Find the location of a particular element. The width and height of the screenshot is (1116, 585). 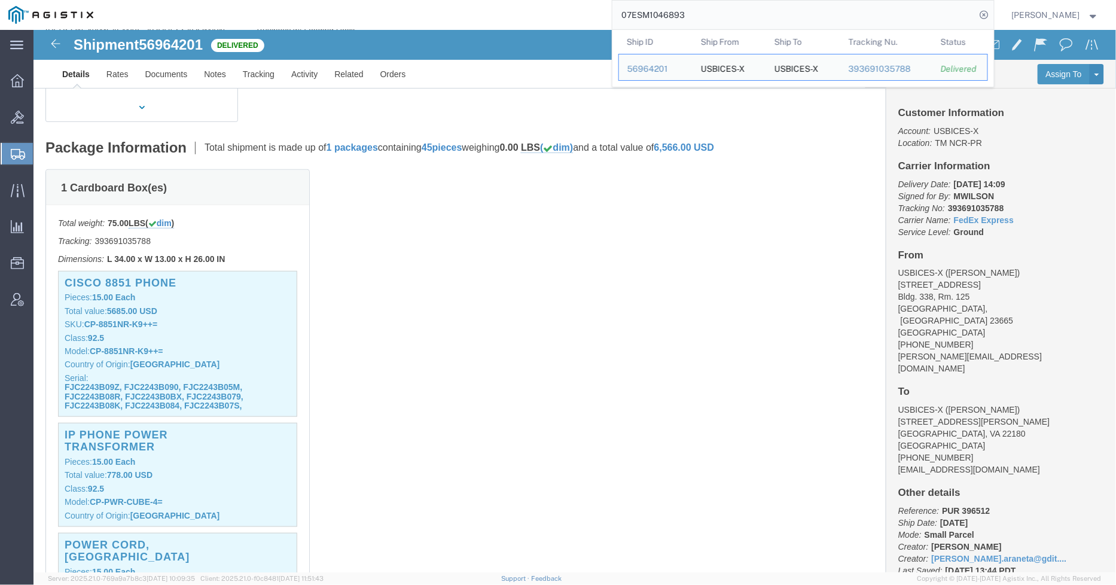

a: Support is located at coordinates (516, 578).